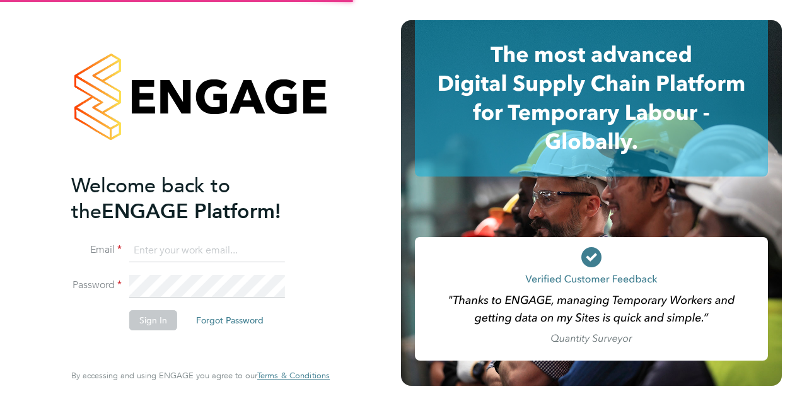  Describe the element at coordinates (229, 320) in the screenshot. I see `button: Forgot Password` at that location.